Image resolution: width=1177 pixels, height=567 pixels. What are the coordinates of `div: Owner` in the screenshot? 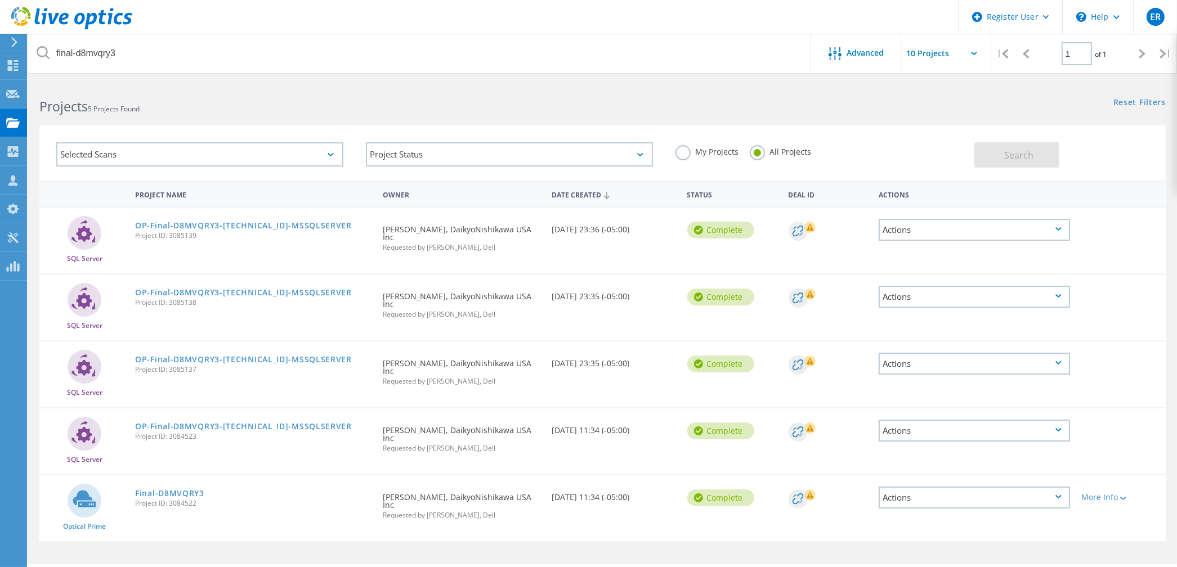 It's located at (462, 194).